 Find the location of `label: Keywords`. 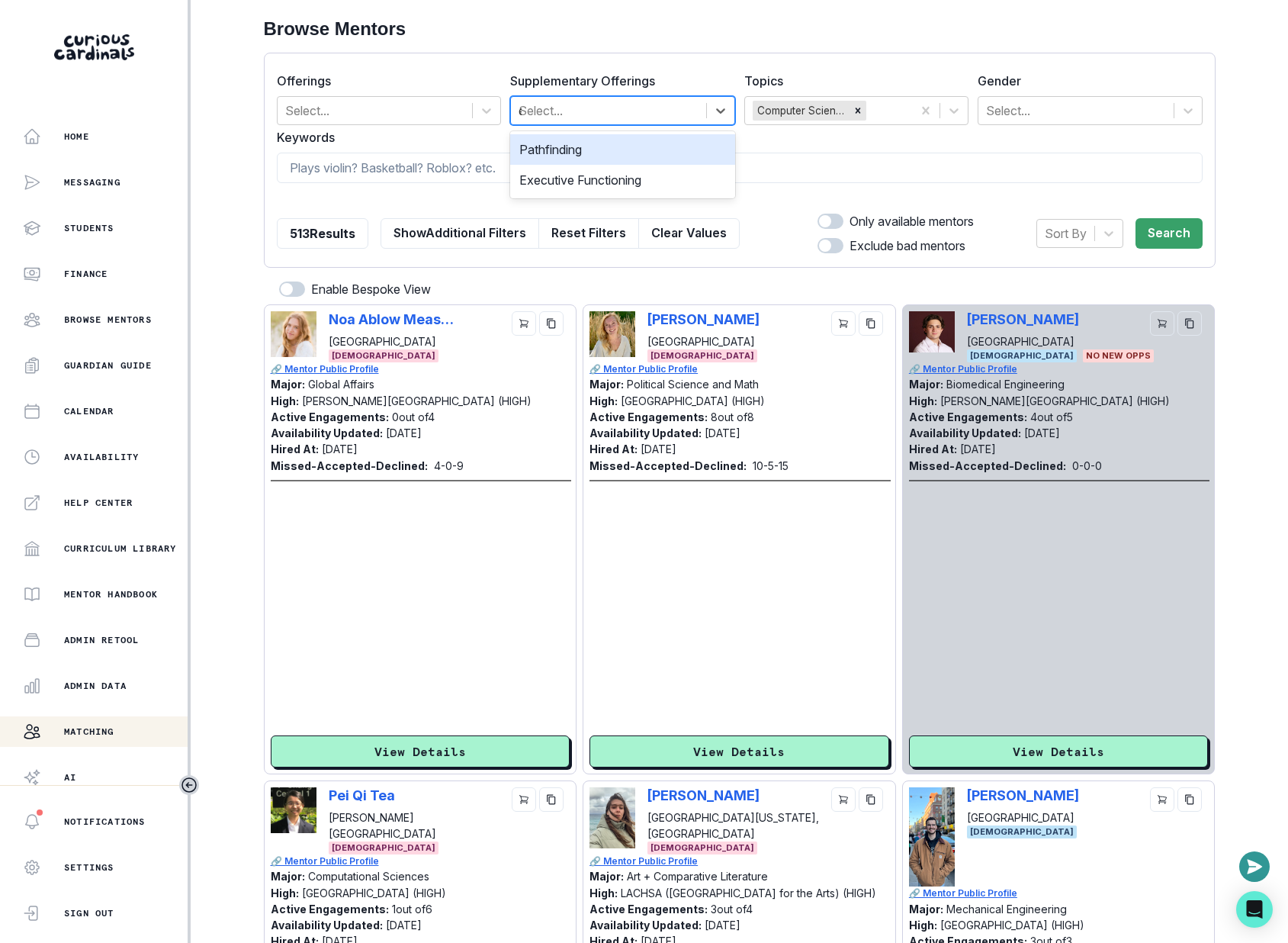

label: Keywords is located at coordinates (735, 137).